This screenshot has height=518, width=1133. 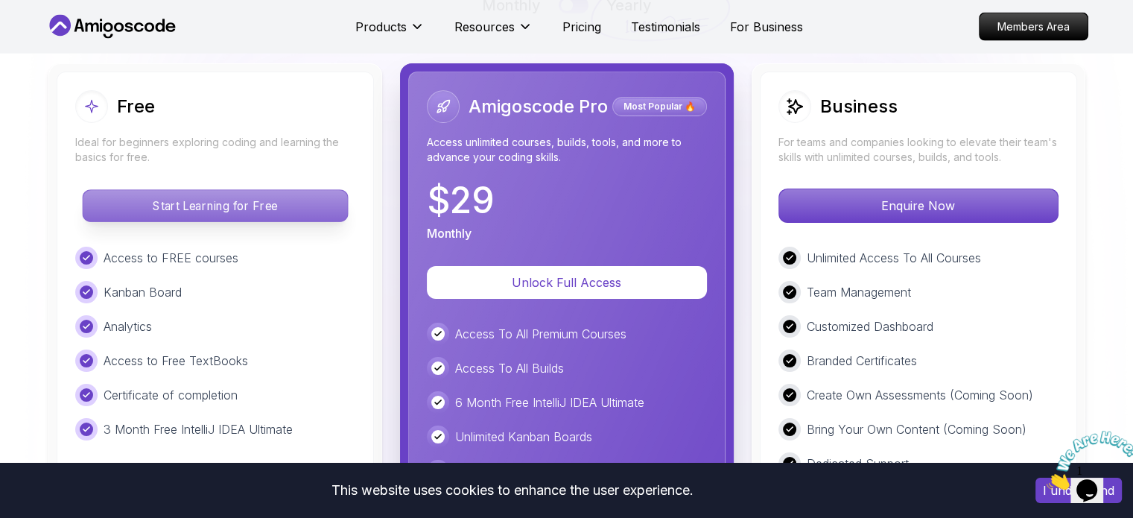 What do you see at coordinates (1033, 27) in the screenshot?
I see `p: Members Area` at bounding box center [1033, 27].